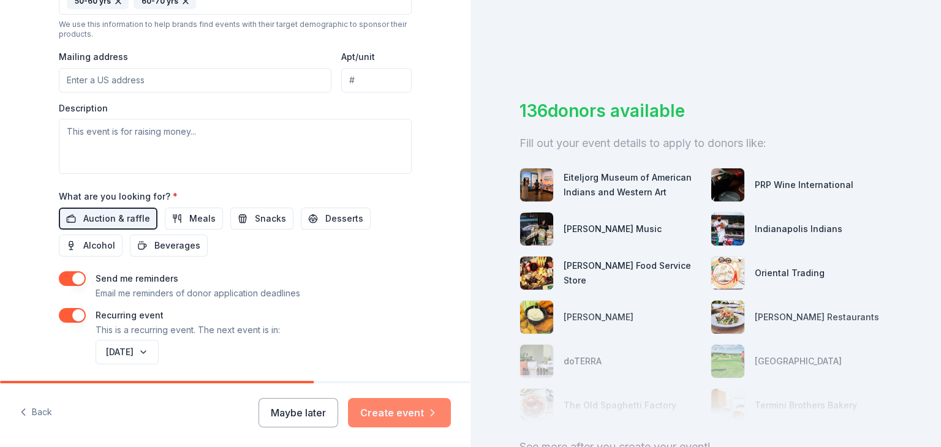 This screenshot has height=447, width=941. Describe the element at coordinates (633, 185) in the screenshot. I see `div: Eiteljorg Museum of American Indians and Western Art` at that location.